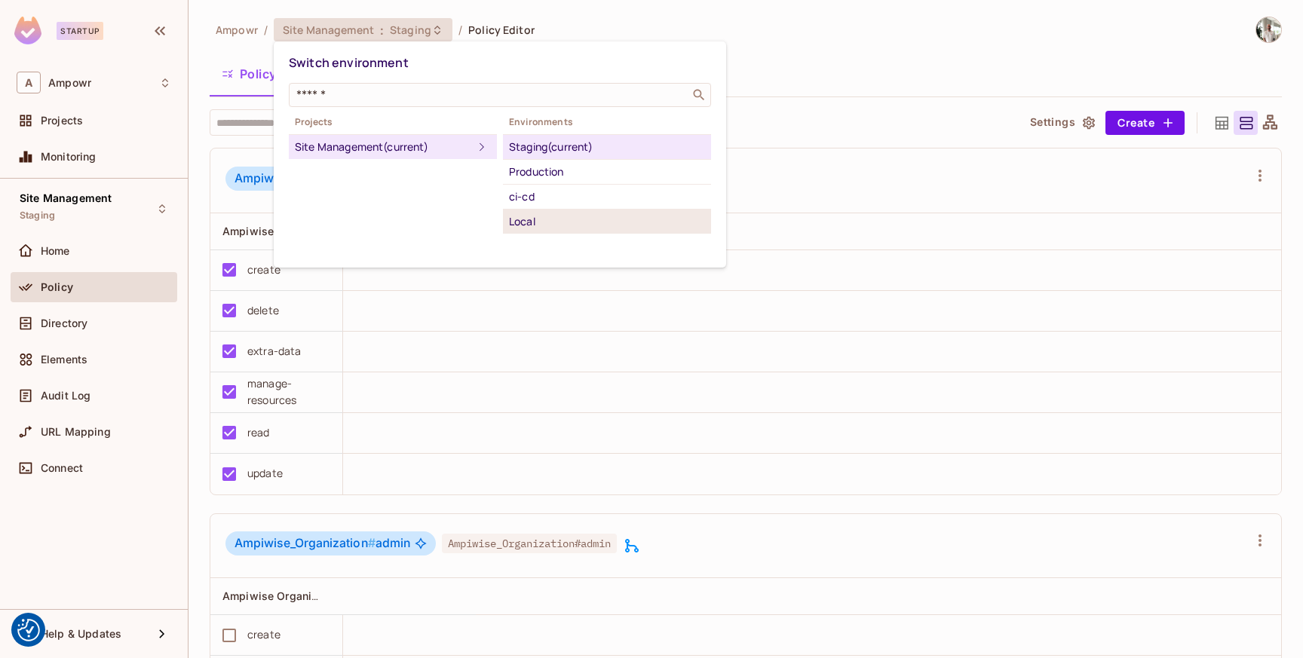 The width and height of the screenshot is (1303, 658). Describe the element at coordinates (607, 147) in the screenshot. I see `div: Staging (current)` at that location.